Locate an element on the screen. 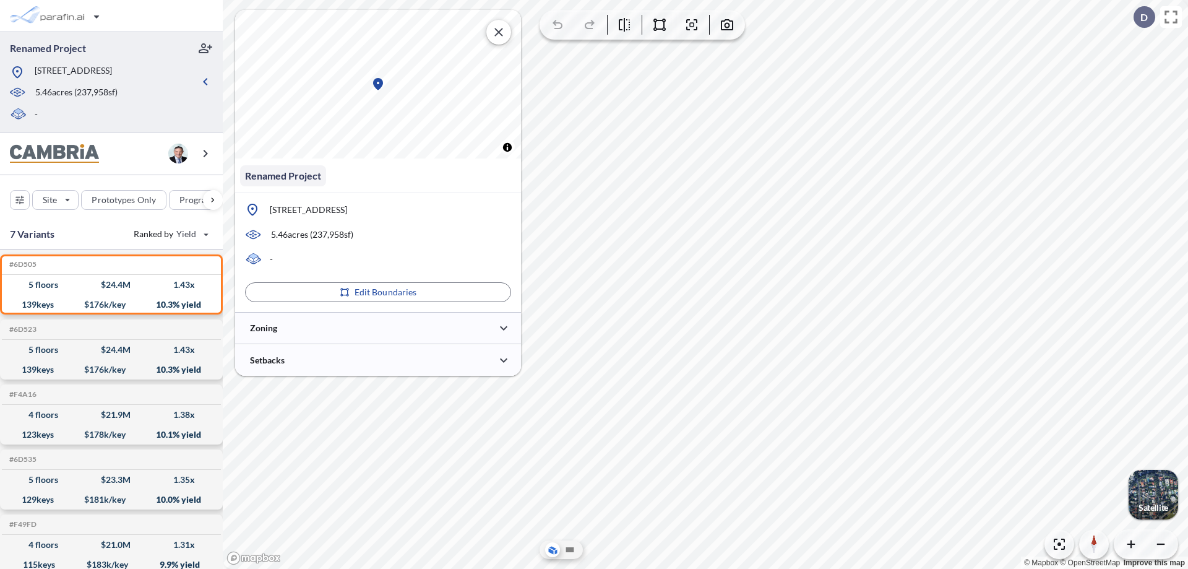 The image size is (1188, 569). button: Aerial View is located at coordinates (552, 549).